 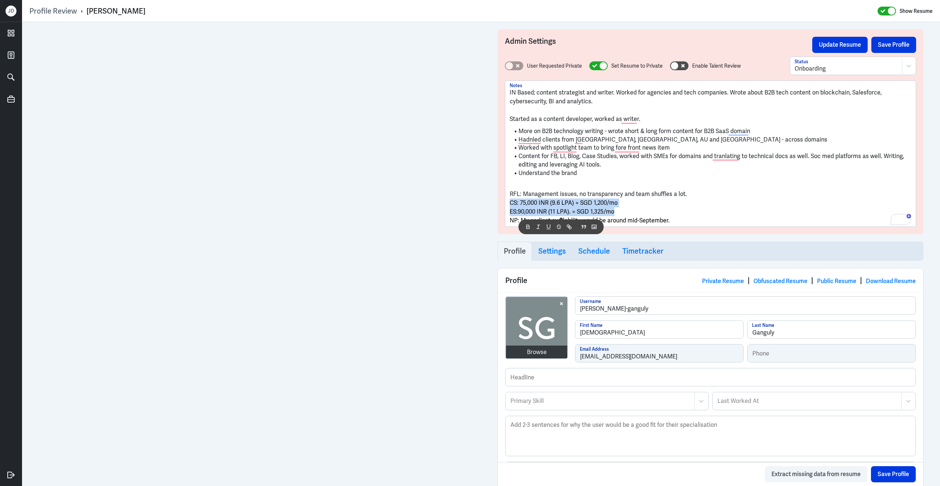 I want to click on a: Public Resume, so click(x=837, y=281).